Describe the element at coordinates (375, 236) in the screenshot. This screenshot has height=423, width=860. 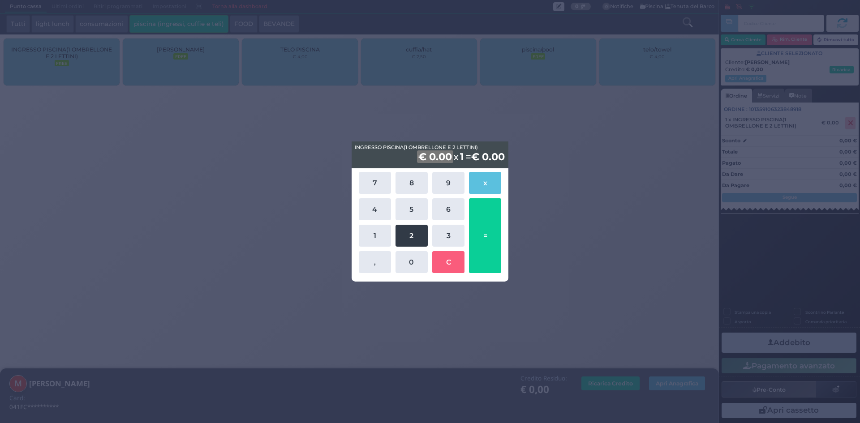
I see `button: 1` at that location.